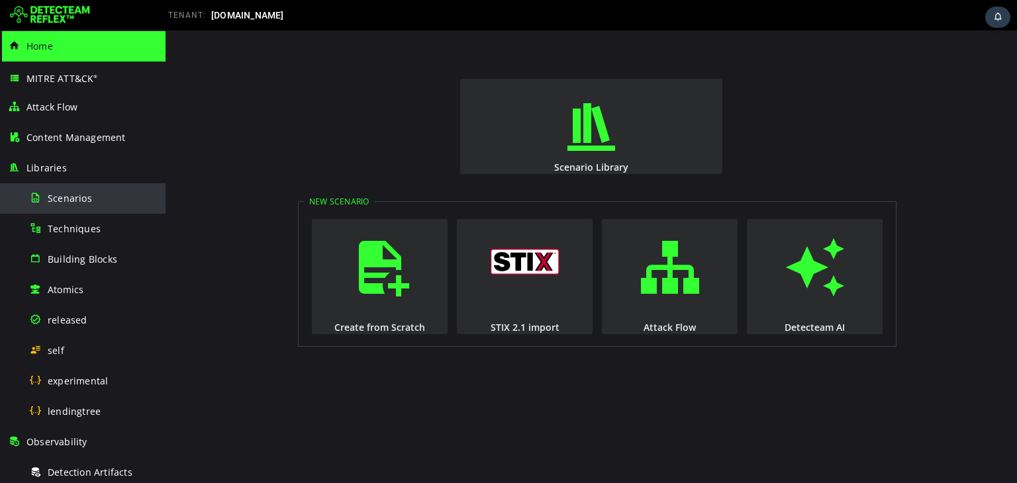 The width and height of the screenshot is (1017, 483). I want to click on div: Create from Scratch, so click(214, 297).